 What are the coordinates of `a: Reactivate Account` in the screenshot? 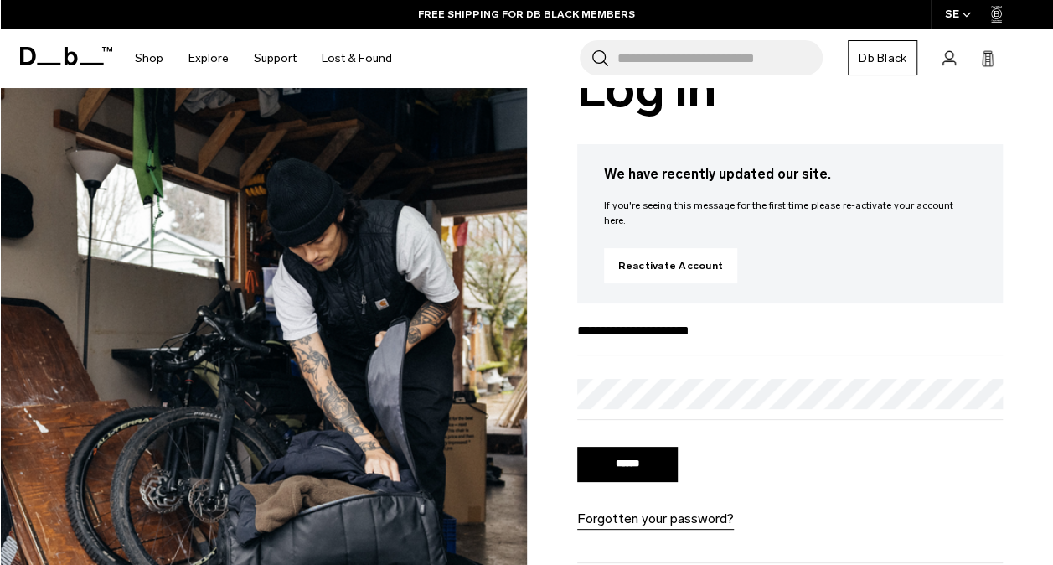 It's located at (671, 266).